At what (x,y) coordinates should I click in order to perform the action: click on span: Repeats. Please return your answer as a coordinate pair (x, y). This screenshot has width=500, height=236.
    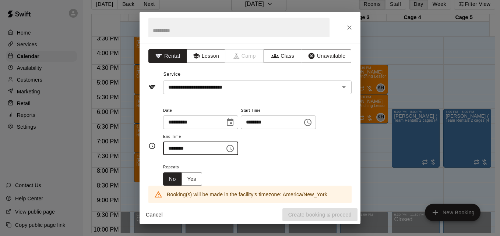
    Looking at the image, I should click on (185, 167).